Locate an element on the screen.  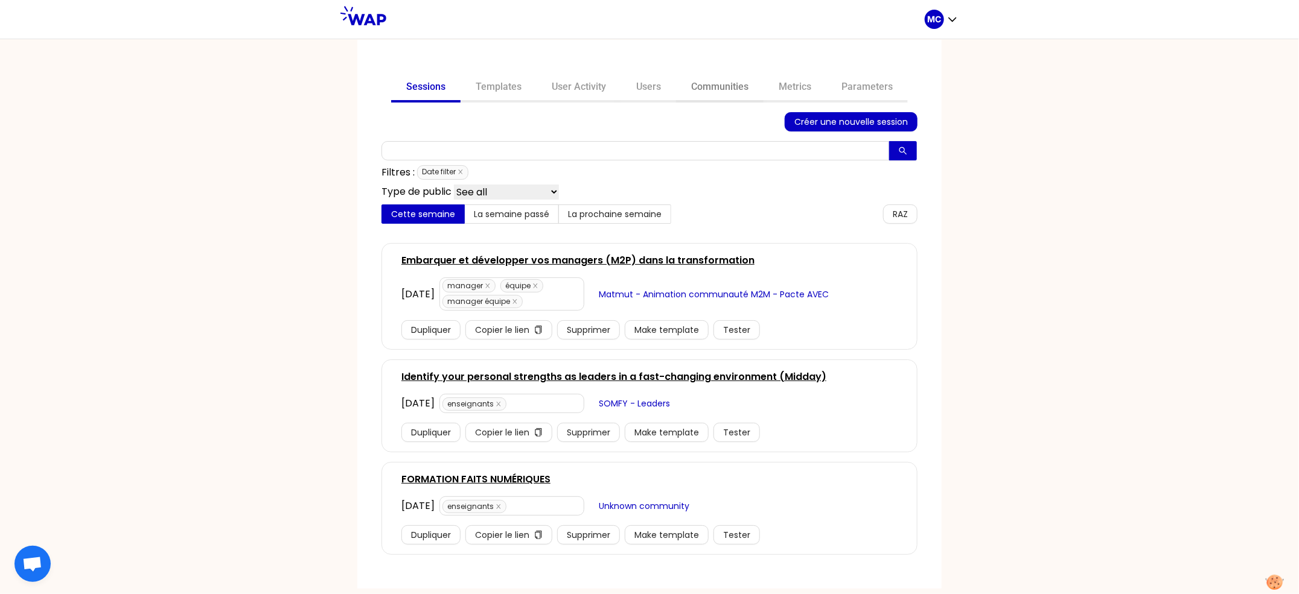
button: Unknown community is located at coordinates (644, 506).